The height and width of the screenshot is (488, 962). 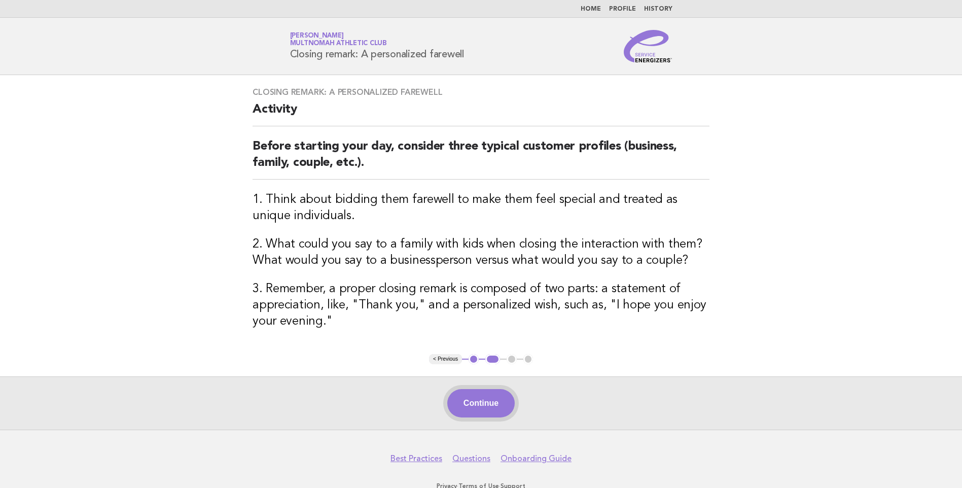 What do you see at coordinates (492, 359) in the screenshot?
I see `button: 2` at bounding box center [492, 359].